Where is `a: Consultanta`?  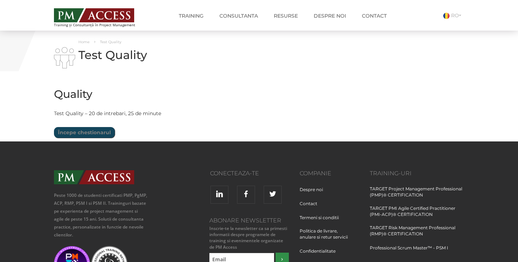
a: Consultanta is located at coordinates (239, 16).